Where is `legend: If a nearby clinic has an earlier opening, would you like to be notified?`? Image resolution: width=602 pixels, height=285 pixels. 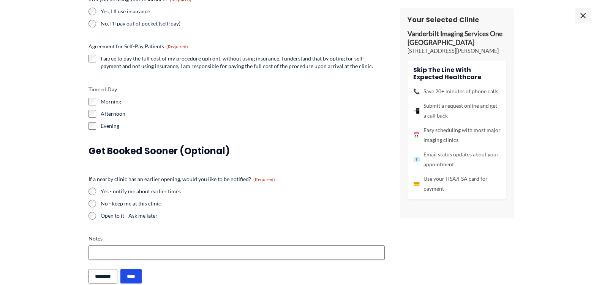 legend: If a nearby clinic has an earlier opening, would you like to be notified? is located at coordinates (182, 179).